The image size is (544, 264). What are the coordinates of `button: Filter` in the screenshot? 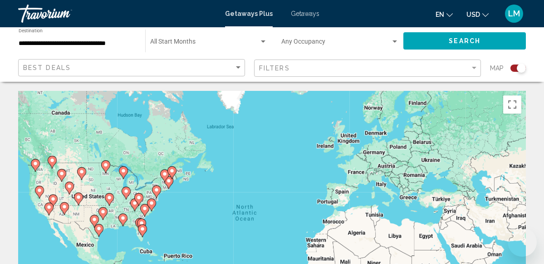 It's located at (368, 68).